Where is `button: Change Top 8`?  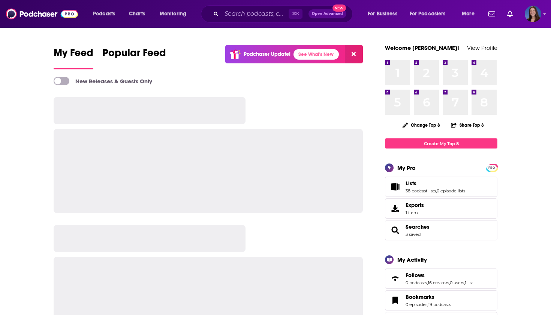 button: Change Top 8 is located at coordinates (421, 125).